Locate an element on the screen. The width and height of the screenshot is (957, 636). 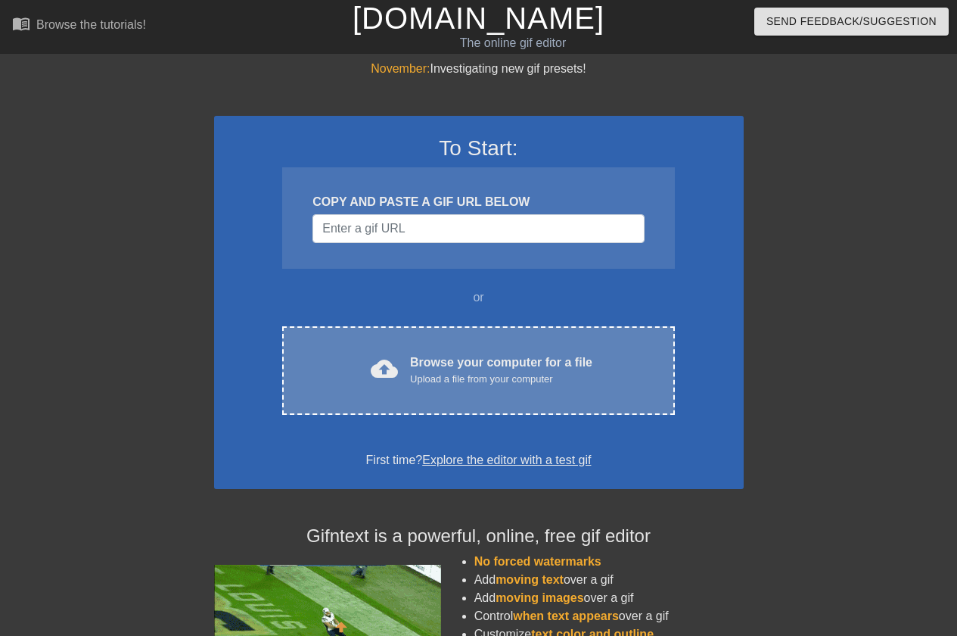
div: The online gif editor is located at coordinates (513, 43).